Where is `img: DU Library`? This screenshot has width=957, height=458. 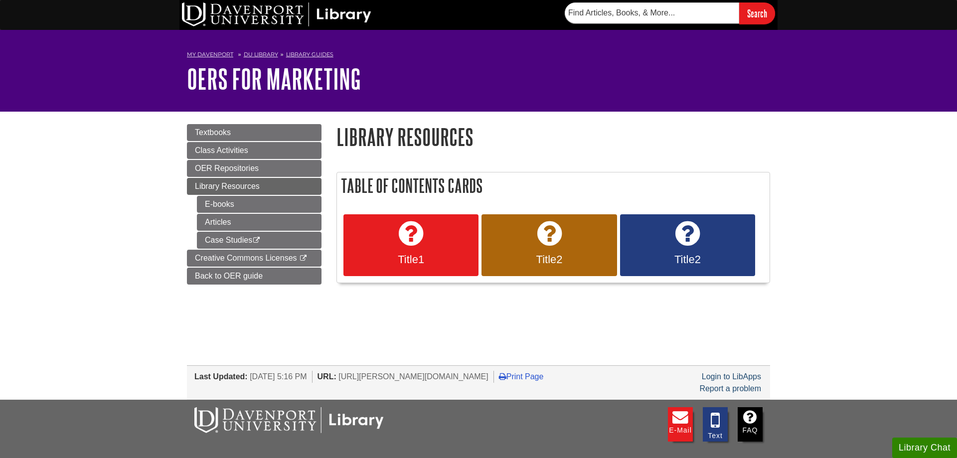 img: DU Library is located at coordinates (277, 14).